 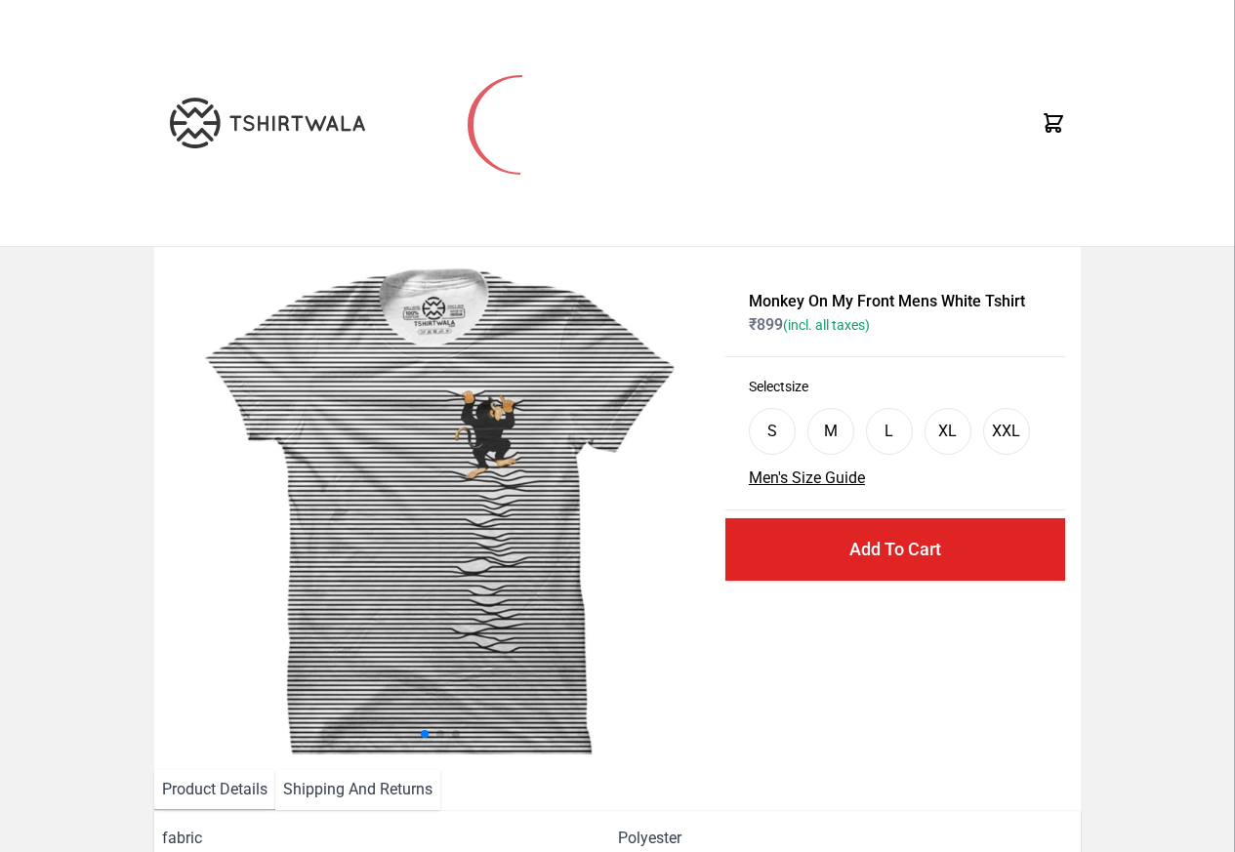 What do you see at coordinates (772, 432) in the screenshot?
I see `div: S` at bounding box center [772, 432].